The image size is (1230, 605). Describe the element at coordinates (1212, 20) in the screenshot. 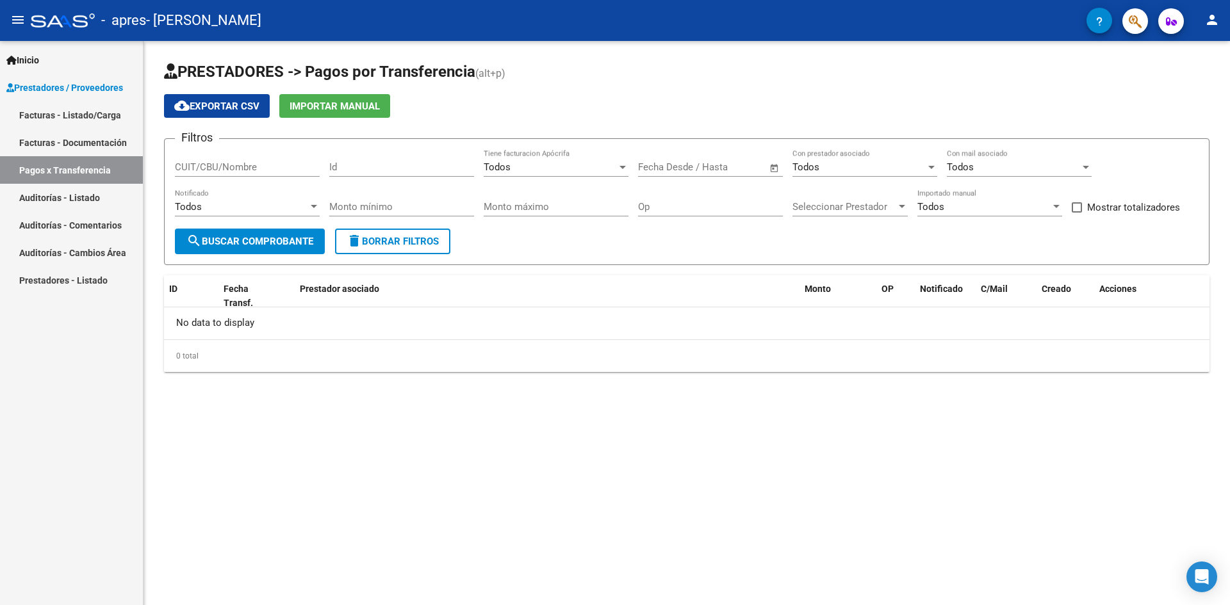

I see `mat-icon: person` at that location.